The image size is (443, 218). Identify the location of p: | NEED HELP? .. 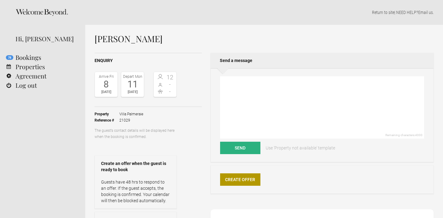
(264, 12).